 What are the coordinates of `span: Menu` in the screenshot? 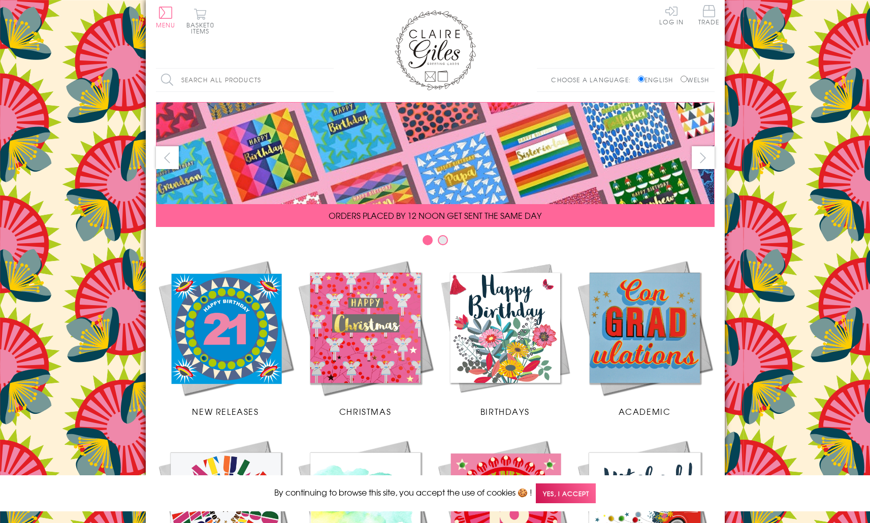 It's located at (166, 25).